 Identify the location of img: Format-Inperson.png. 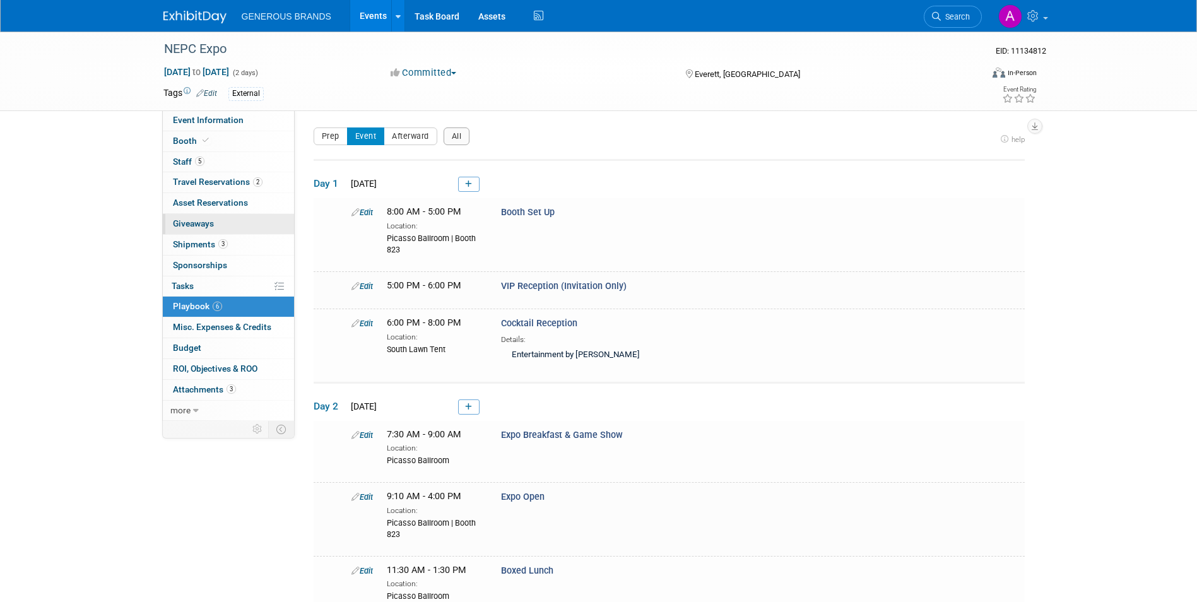
(999, 73).